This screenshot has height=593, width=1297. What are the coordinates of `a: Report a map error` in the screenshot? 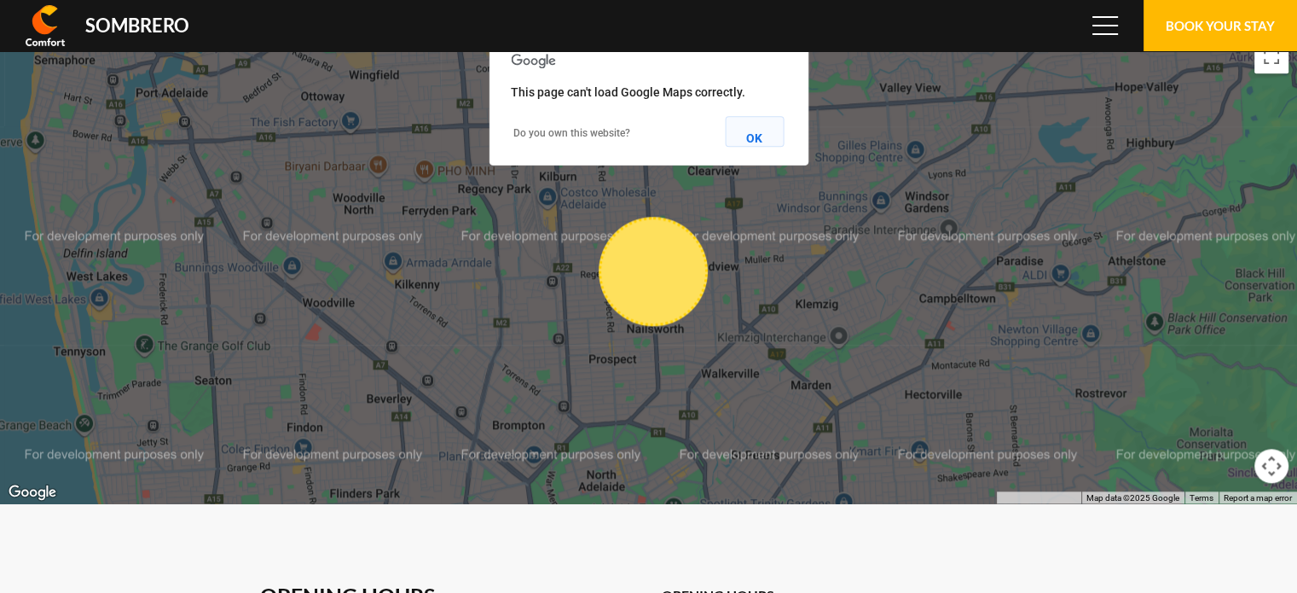 It's located at (1258, 497).